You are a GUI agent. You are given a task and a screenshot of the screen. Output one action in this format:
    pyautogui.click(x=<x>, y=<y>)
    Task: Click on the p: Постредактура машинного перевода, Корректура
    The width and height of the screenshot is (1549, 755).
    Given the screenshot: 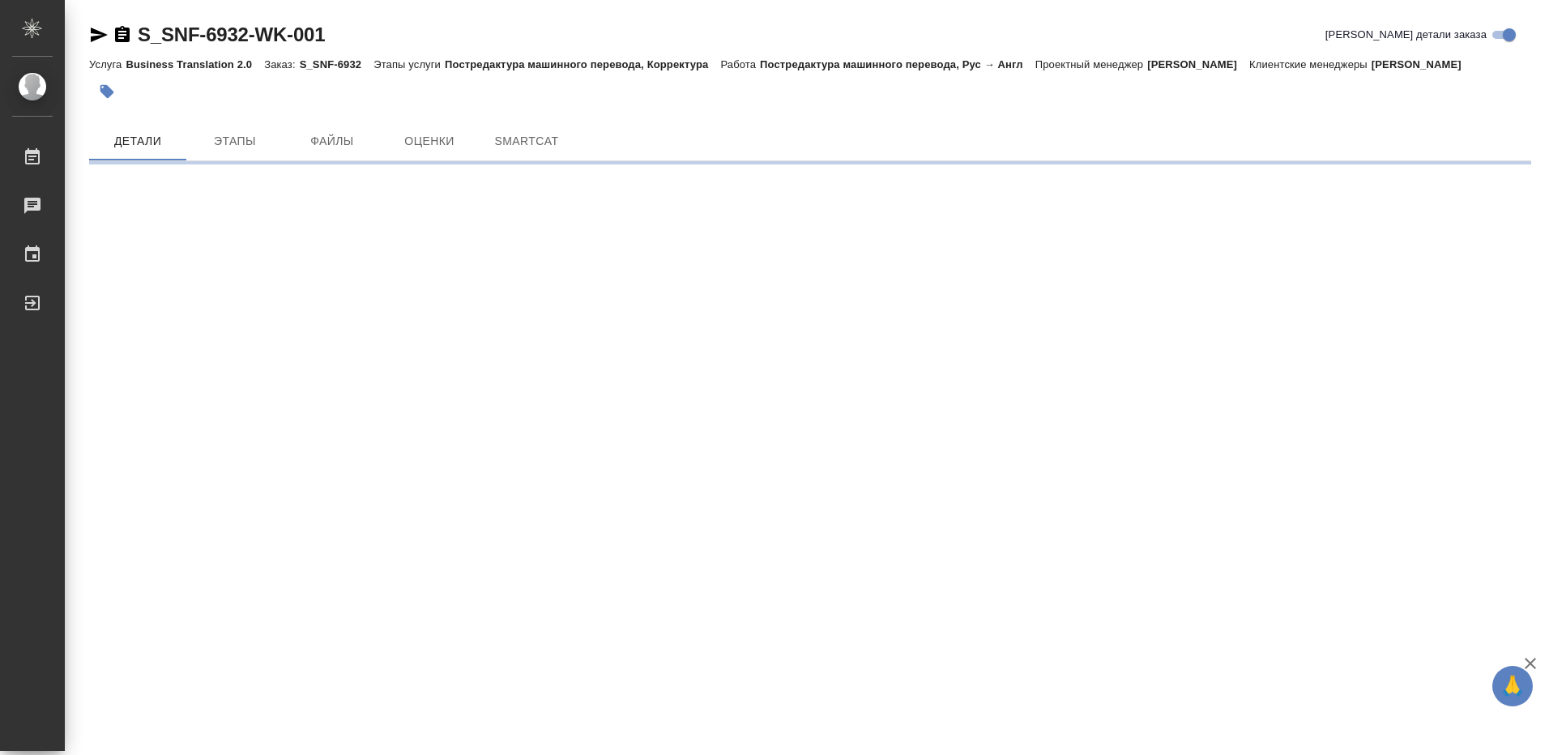 What is the action you would take?
    pyautogui.click(x=583, y=64)
    